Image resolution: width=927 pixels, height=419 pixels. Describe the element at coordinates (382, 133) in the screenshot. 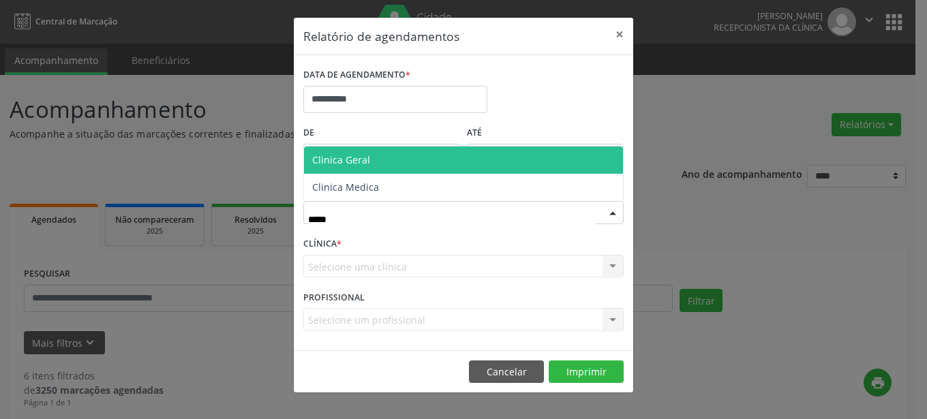

I see `label: De` at that location.